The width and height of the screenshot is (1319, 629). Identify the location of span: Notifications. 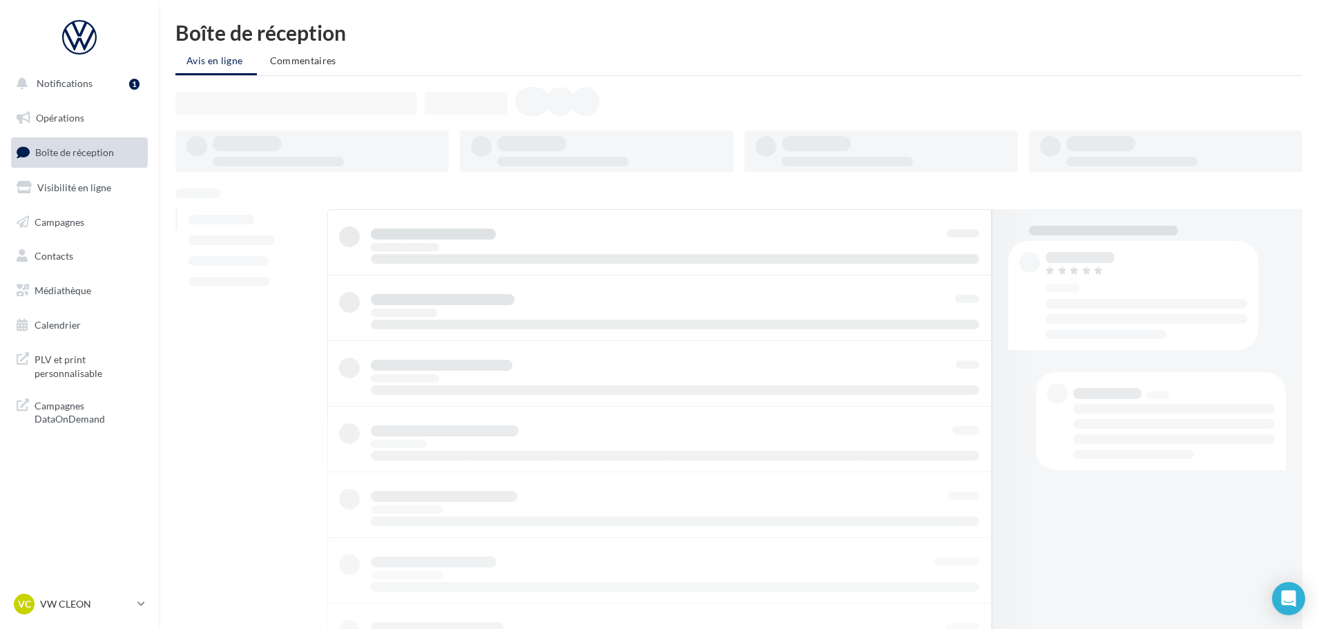
(64, 83).